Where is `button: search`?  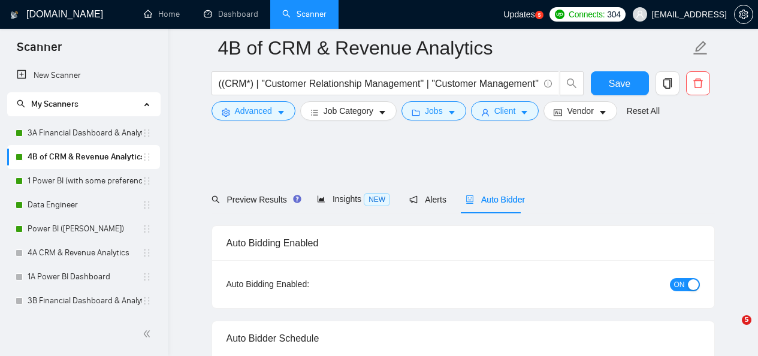 button: search is located at coordinates (572, 83).